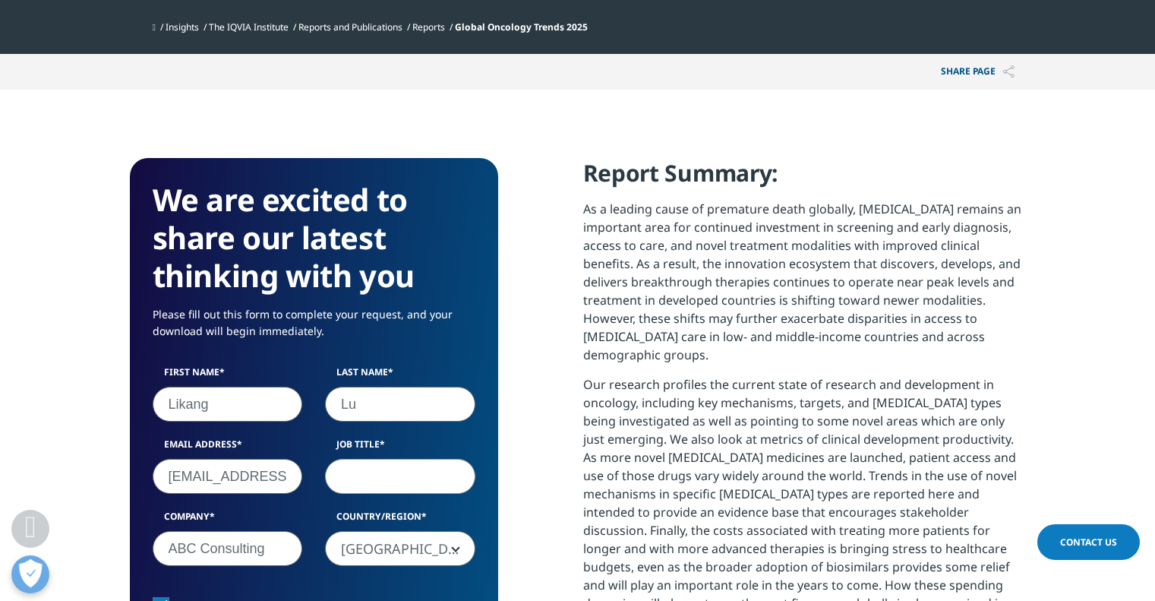  What do you see at coordinates (1009, 71) in the screenshot?
I see `img: Share PAGE` at bounding box center [1009, 71].